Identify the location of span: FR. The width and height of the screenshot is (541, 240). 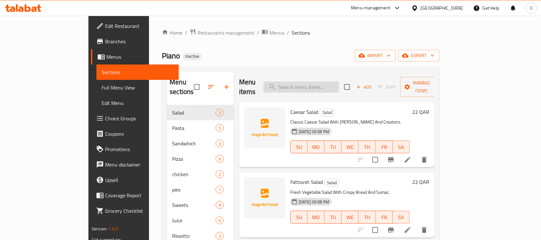
(385, 147).